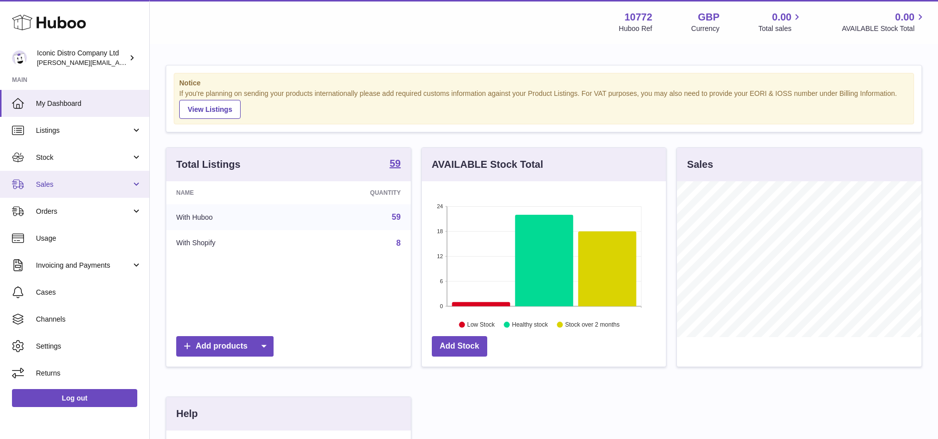 This screenshot has height=439, width=938. Describe the element at coordinates (83, 265) in the screenshot. I see `span: Invoicing and Payments` at that location.